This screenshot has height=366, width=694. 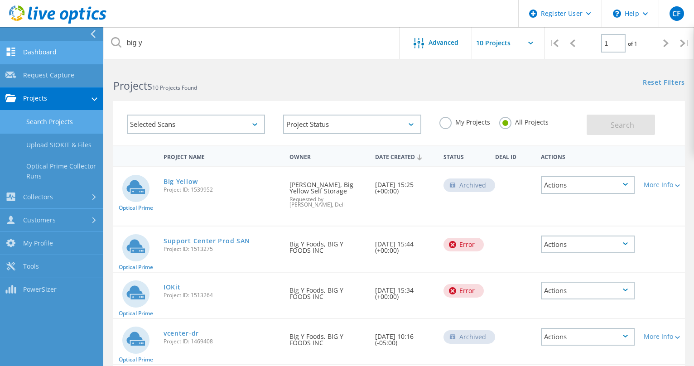 I want to click on button: Search, so click(x=620, y=124).